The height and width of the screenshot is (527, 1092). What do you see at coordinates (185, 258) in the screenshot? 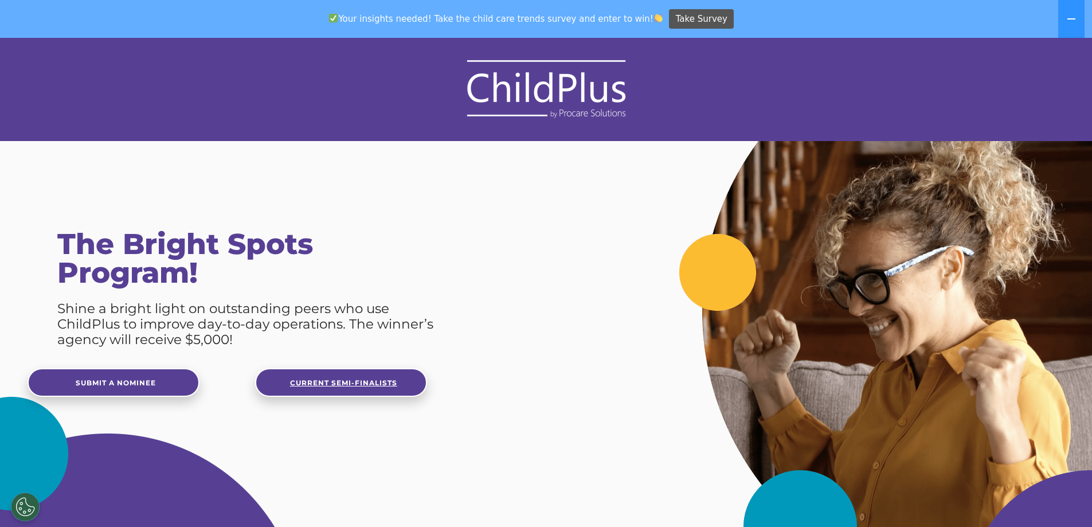
I see `span: The Bright Spots Program!` at bounding box center [185, 258].